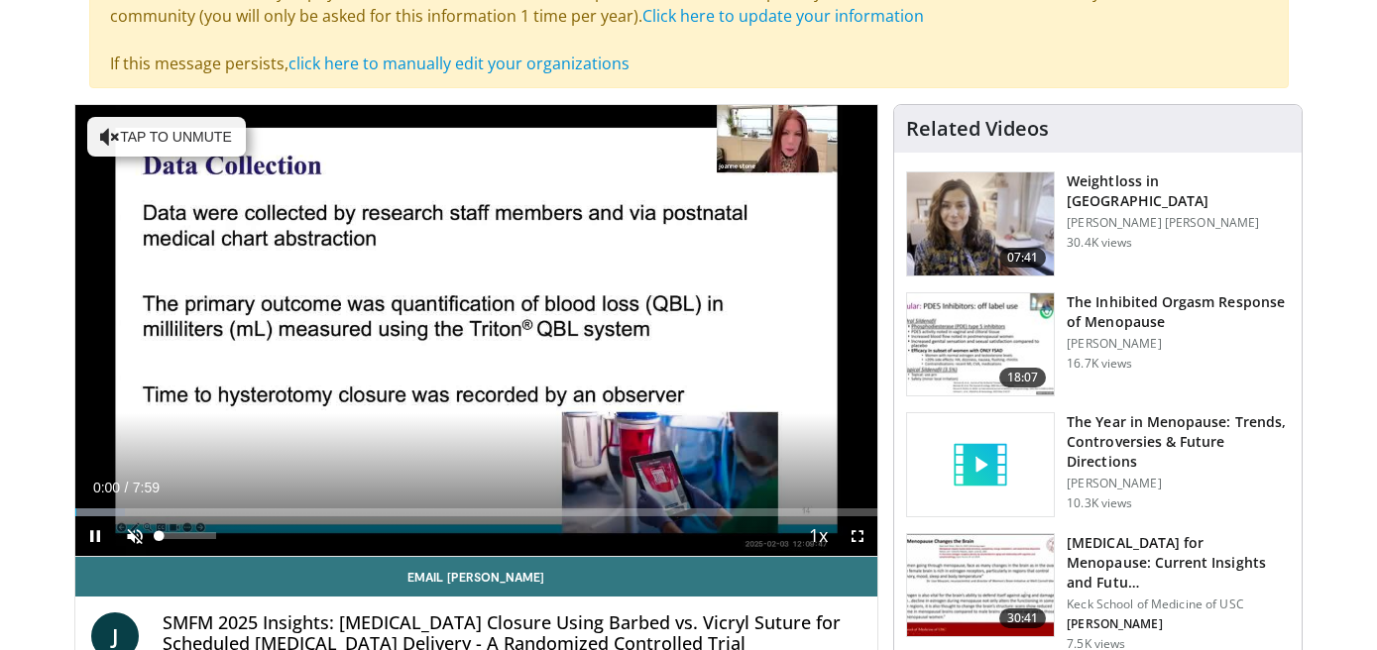 This screenshot has height=650, width=1377. I want to click on p: 30.4K views, so click(1099, 243).